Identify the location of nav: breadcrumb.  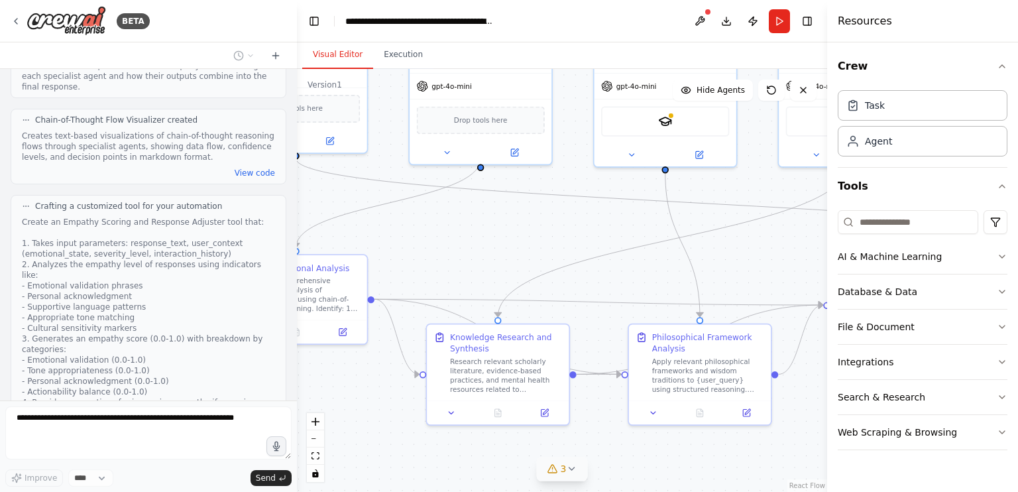
(420, 21).